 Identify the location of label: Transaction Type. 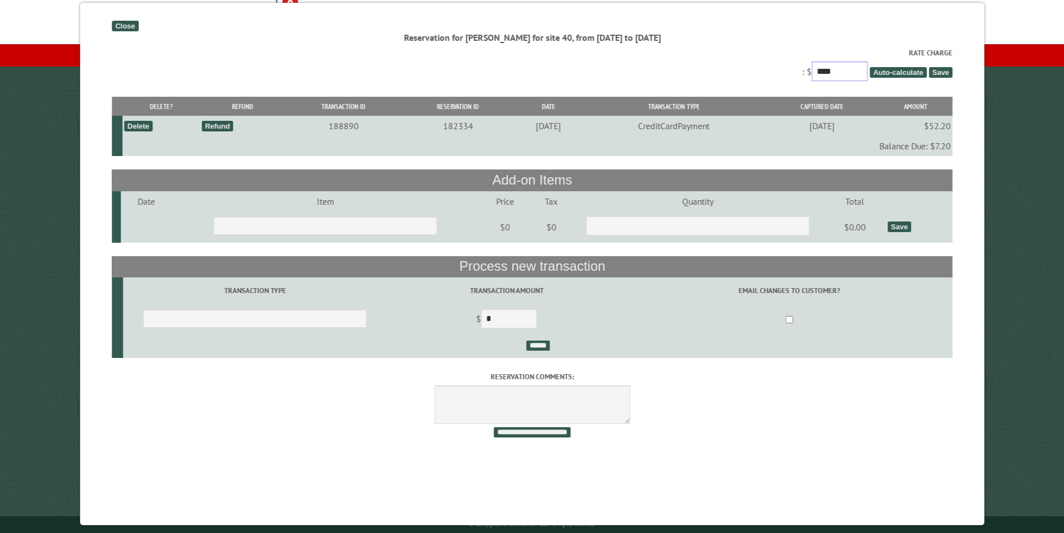
(255, 290).